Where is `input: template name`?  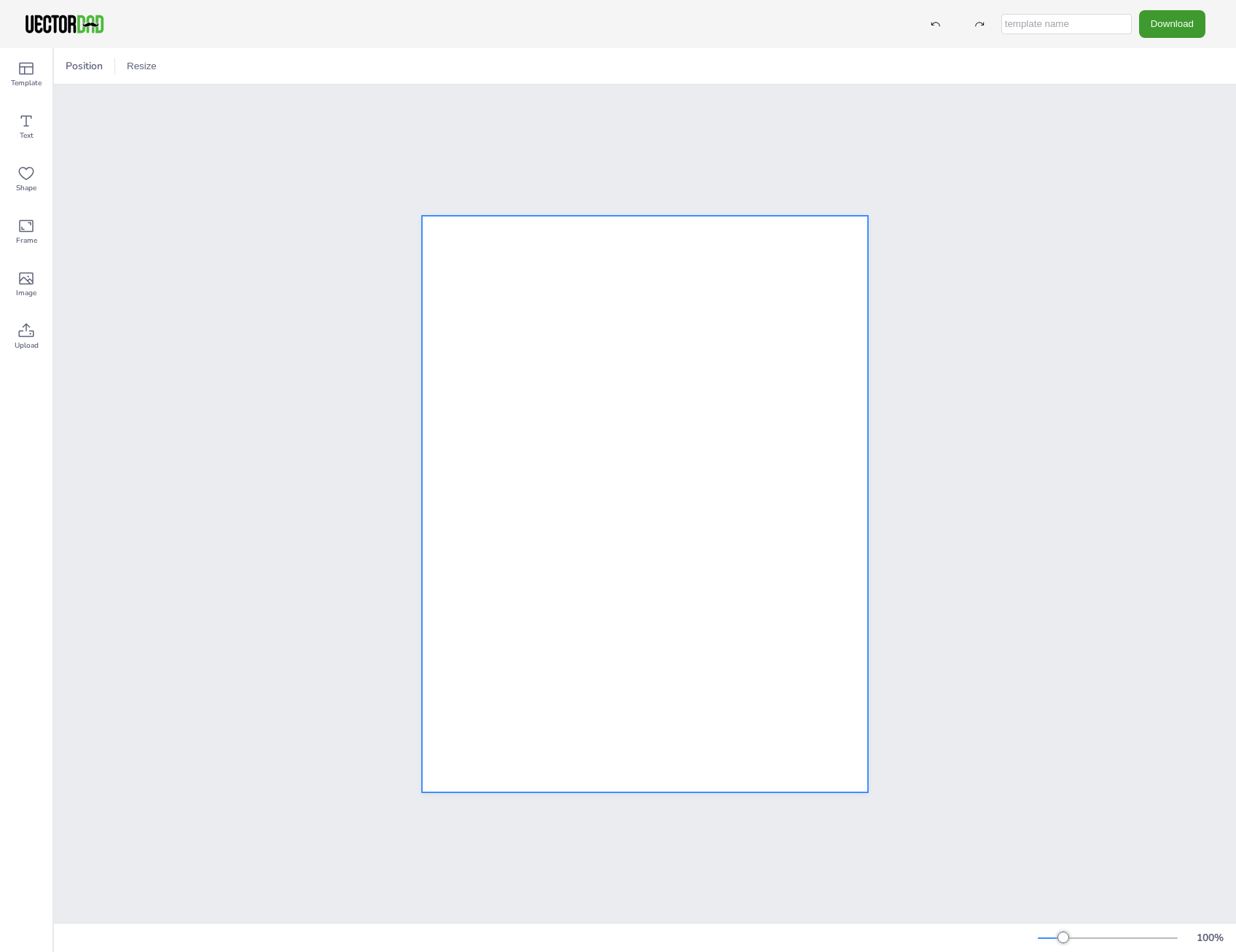 input: template name is located at coordinates (1066, 24).